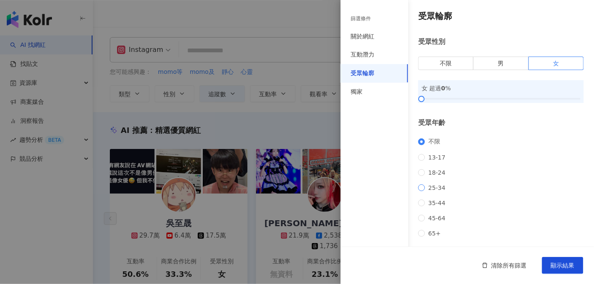 The image size is (594, 284). What do you see at coordinates (501, 88) in the screenshot?
I see `div: 女 超過 %` at bounding box center [501, 88].